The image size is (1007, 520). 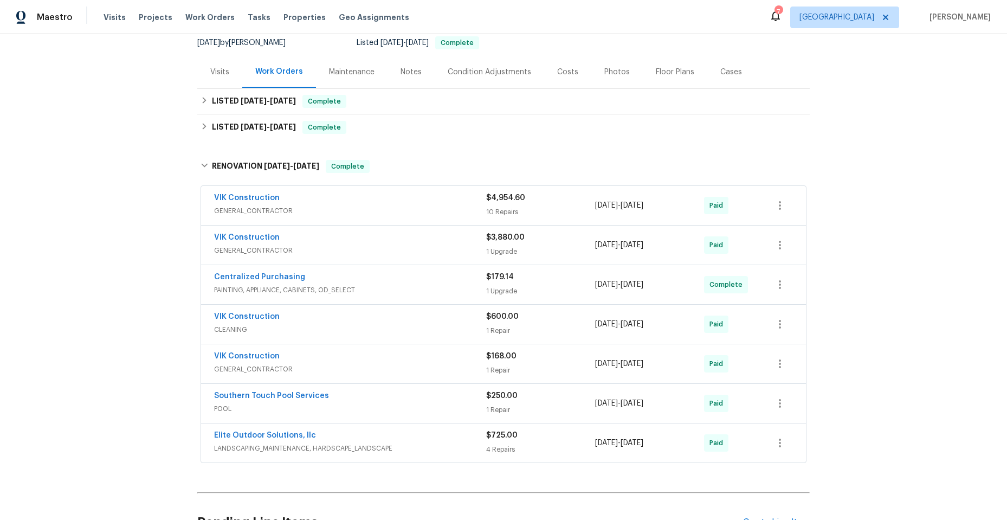 What do you see at coordinates (501, 356) in the screenshot?
I see `span: $168.00` at bounding box center [501, 356].